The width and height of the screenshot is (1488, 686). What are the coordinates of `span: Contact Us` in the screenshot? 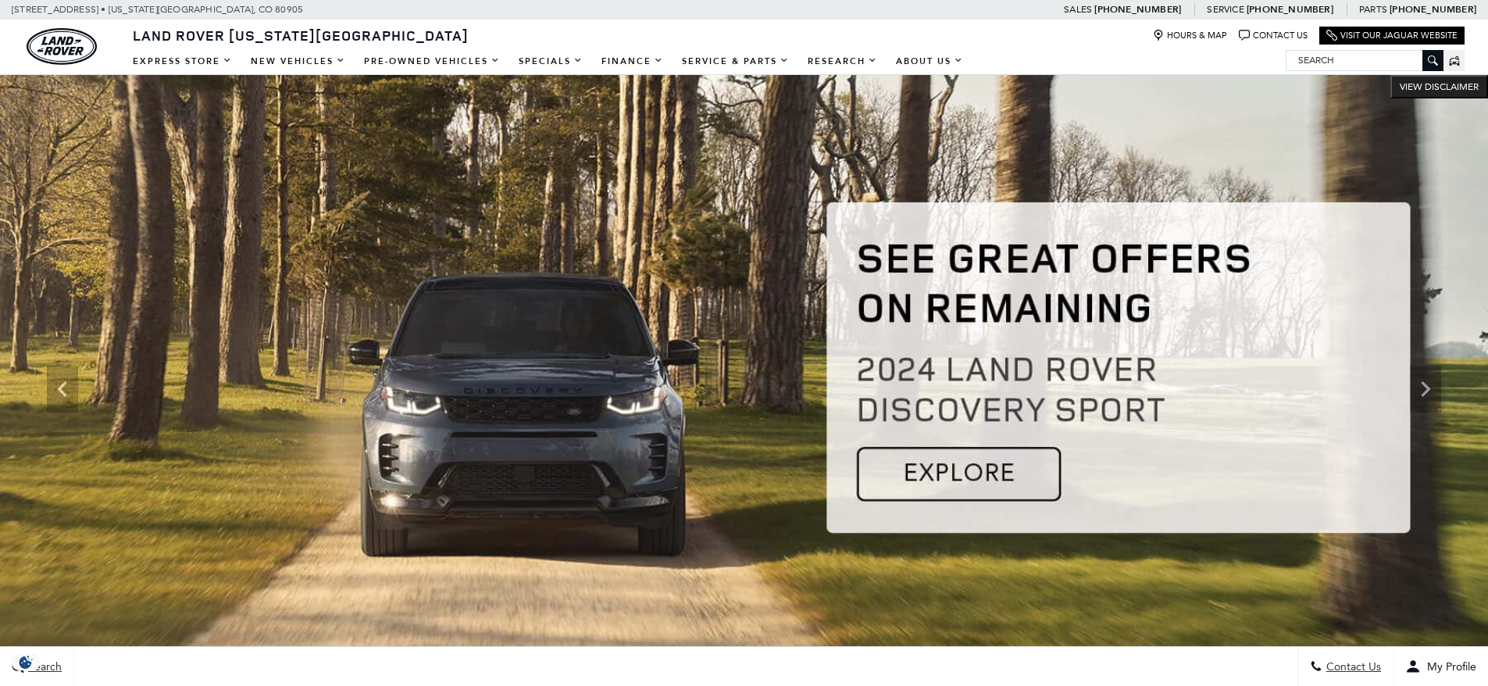 It's located at (1351, 666).